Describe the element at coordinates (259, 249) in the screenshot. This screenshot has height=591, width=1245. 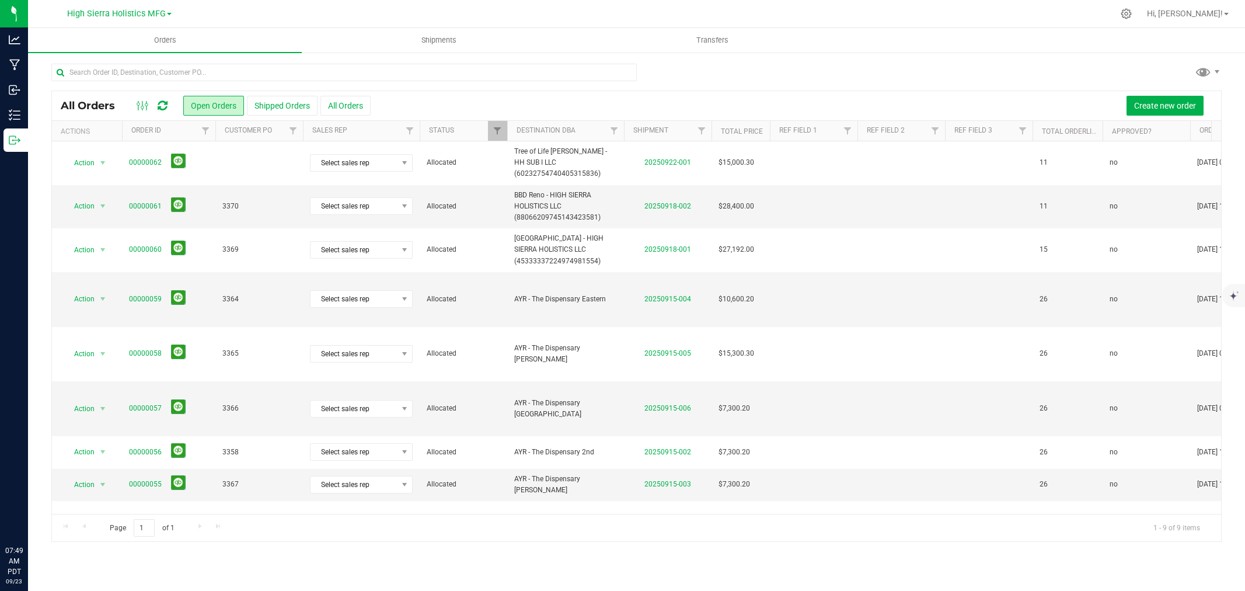
I see `span: 3369` at that location.